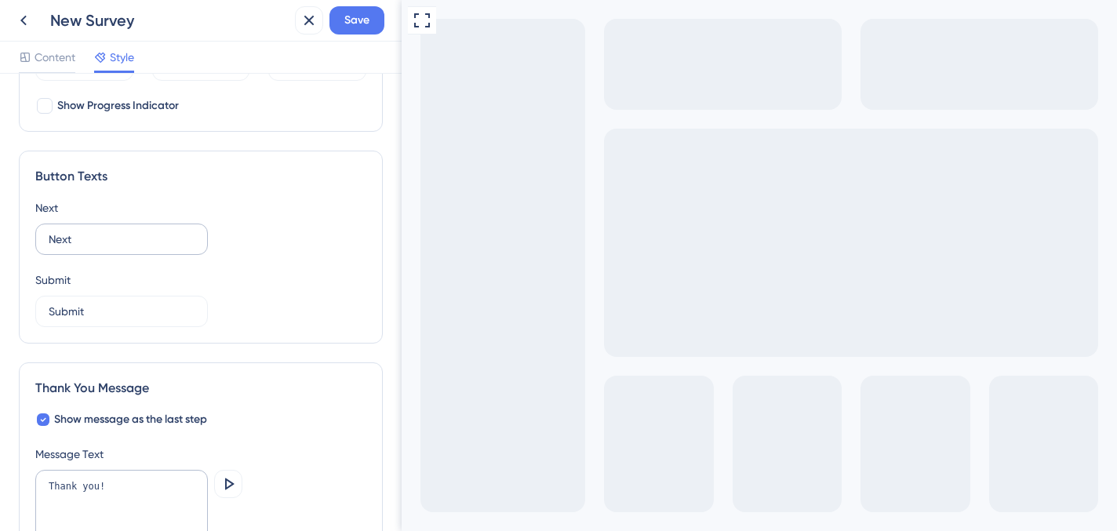 The height and width of the screenshot is (531, 1117). Describe the element at coordinates (118, 106) in the screenshot. I see `span: Show Progress Indicator` at that location.